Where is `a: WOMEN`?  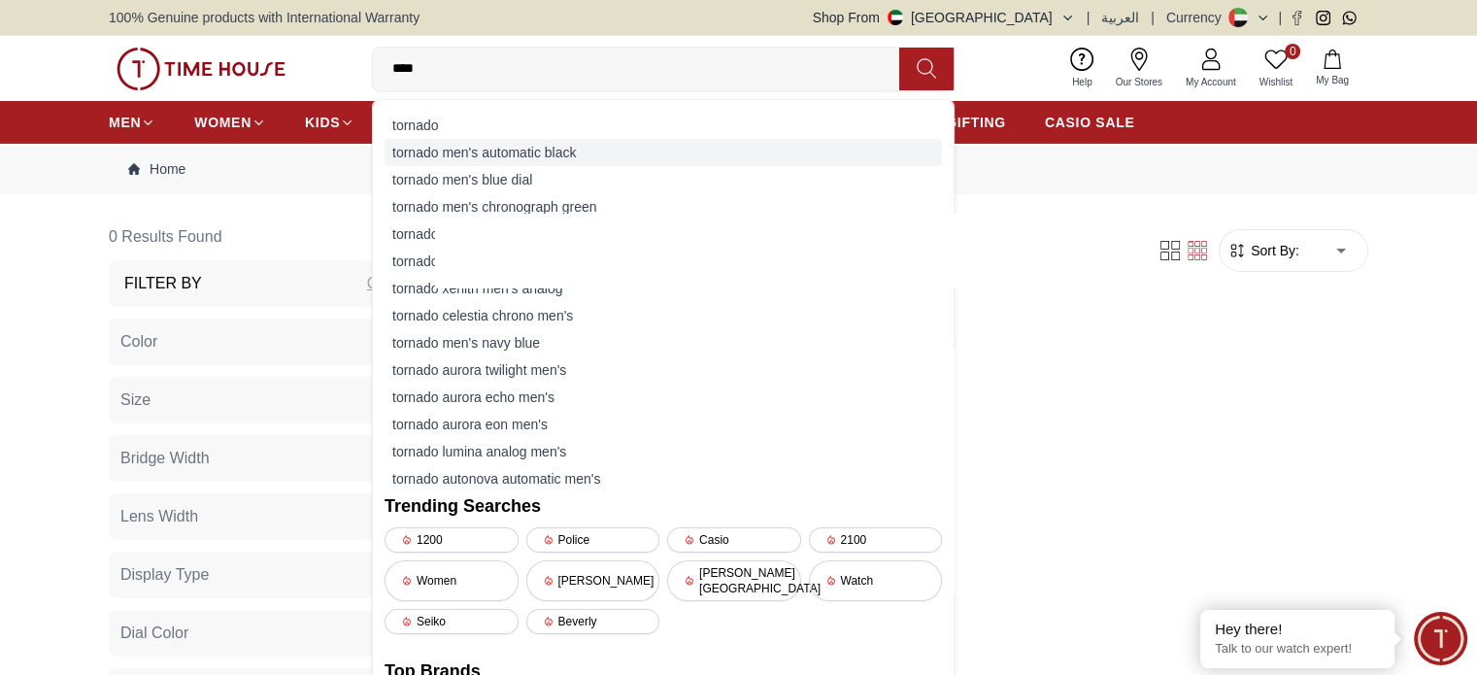 a: WOMEN is located at coordinates (230, 122).